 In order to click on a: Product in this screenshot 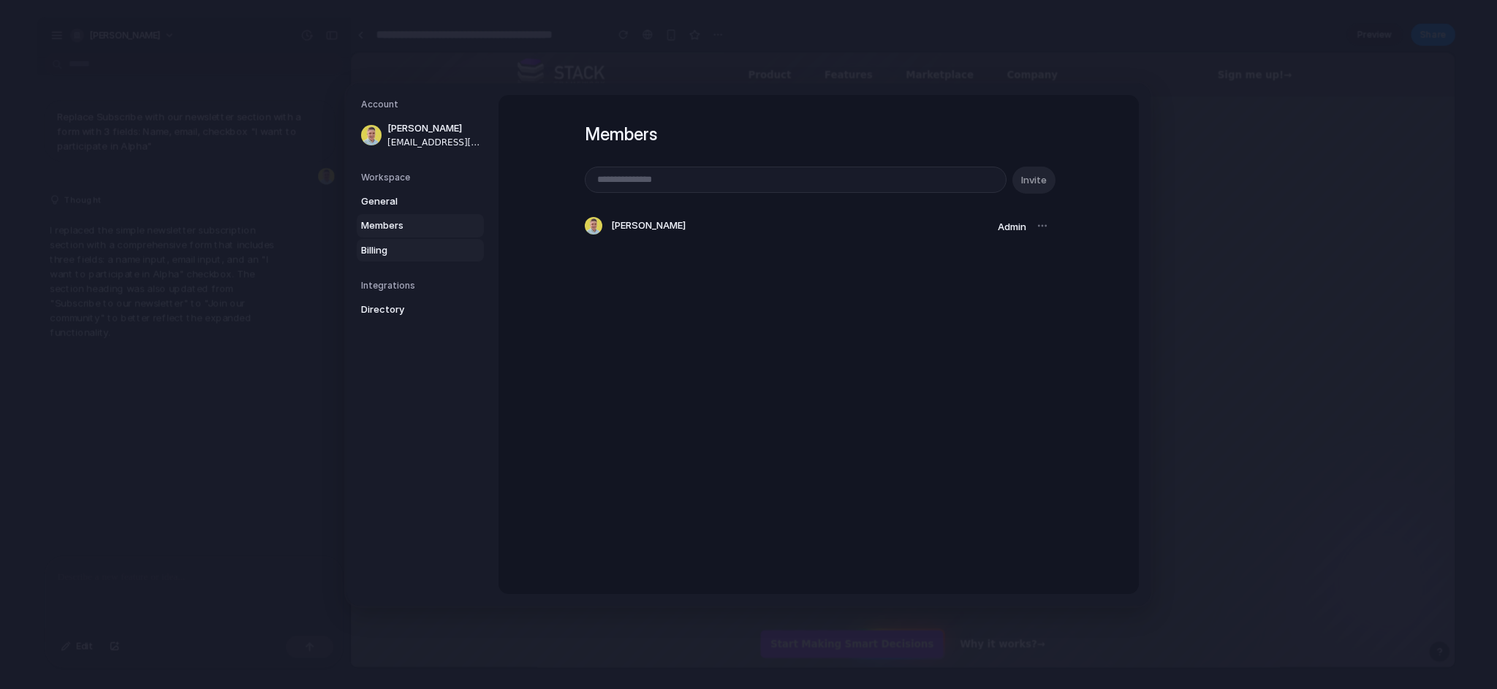, I will do `click(441, 23)`.